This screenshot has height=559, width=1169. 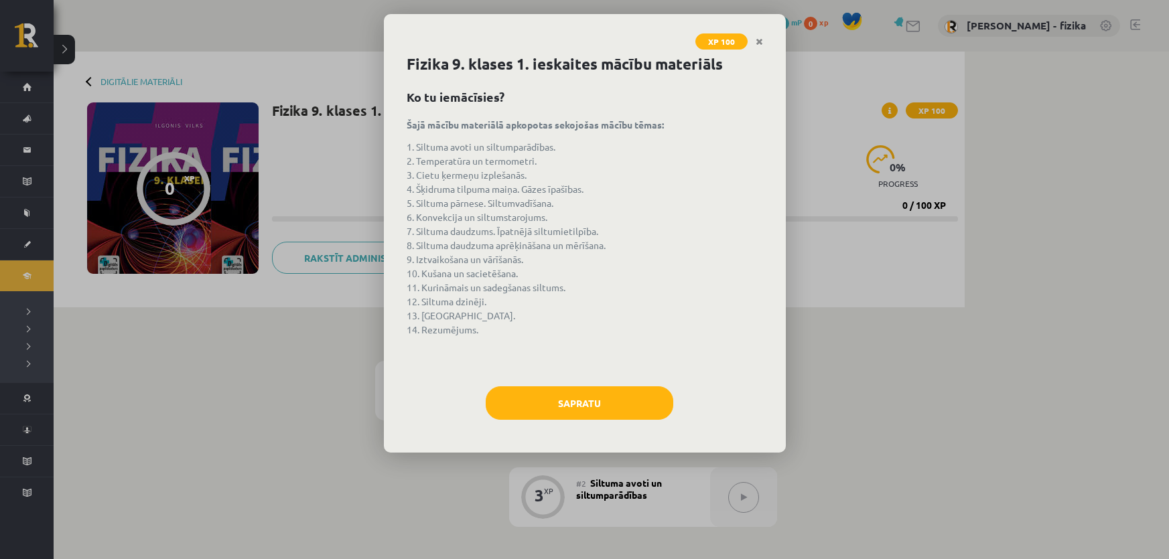 What do you see at coordinates (759, 42) in the screenshot?
I see `a: Close` at bounding box center [759, 42].